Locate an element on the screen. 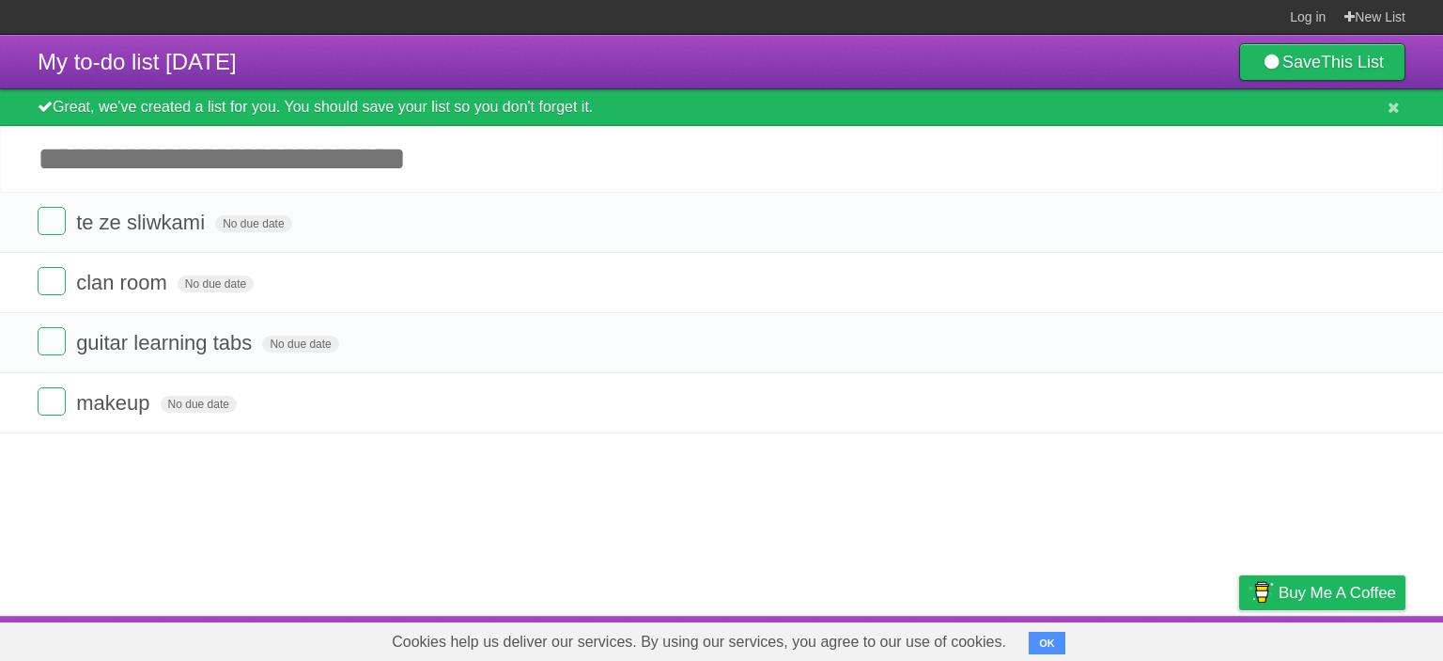 This screenshot has height=661, width=1443. a: Privacy is located at coordinates (1239, 638).